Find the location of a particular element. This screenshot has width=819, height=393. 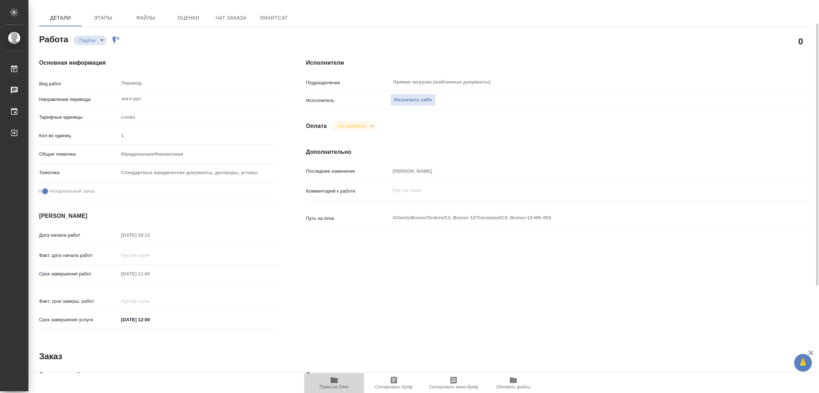

p: Вид работ is located at coordinates (79, 84).